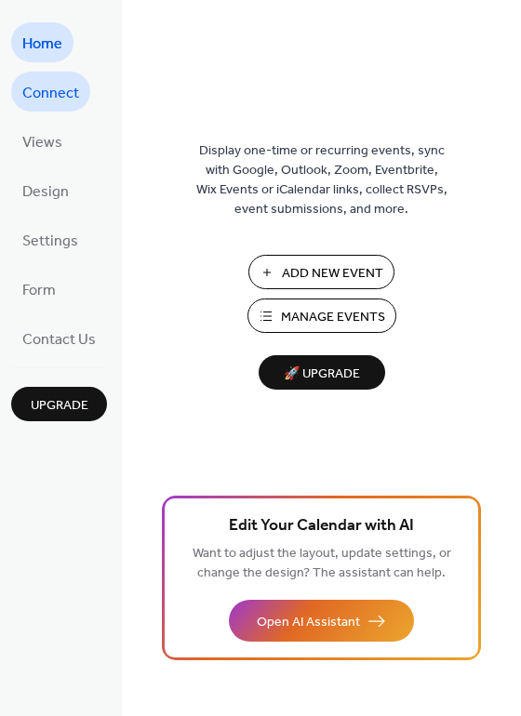  Describe the element at coordinates (322, 372) in the screenshot. I see `button: 🚀 Upgrade` at that location.